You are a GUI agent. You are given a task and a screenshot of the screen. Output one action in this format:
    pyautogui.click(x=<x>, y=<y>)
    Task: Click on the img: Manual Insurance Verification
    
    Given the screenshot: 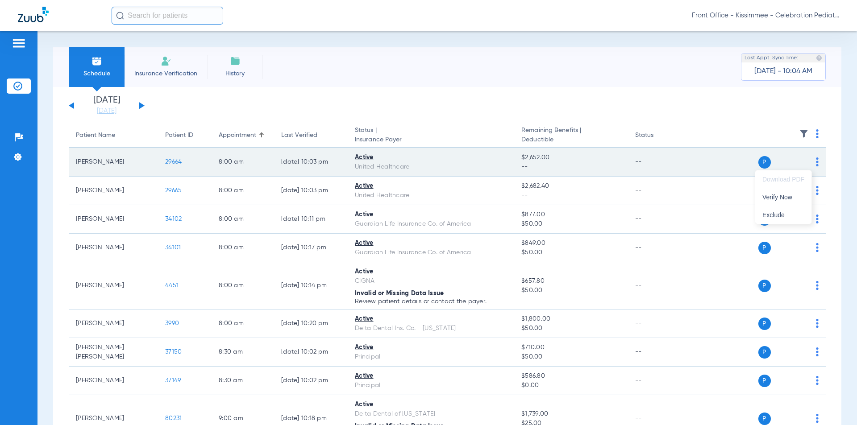 What is the action you would take?
    pyautogui.click(x=166, y=61)
    